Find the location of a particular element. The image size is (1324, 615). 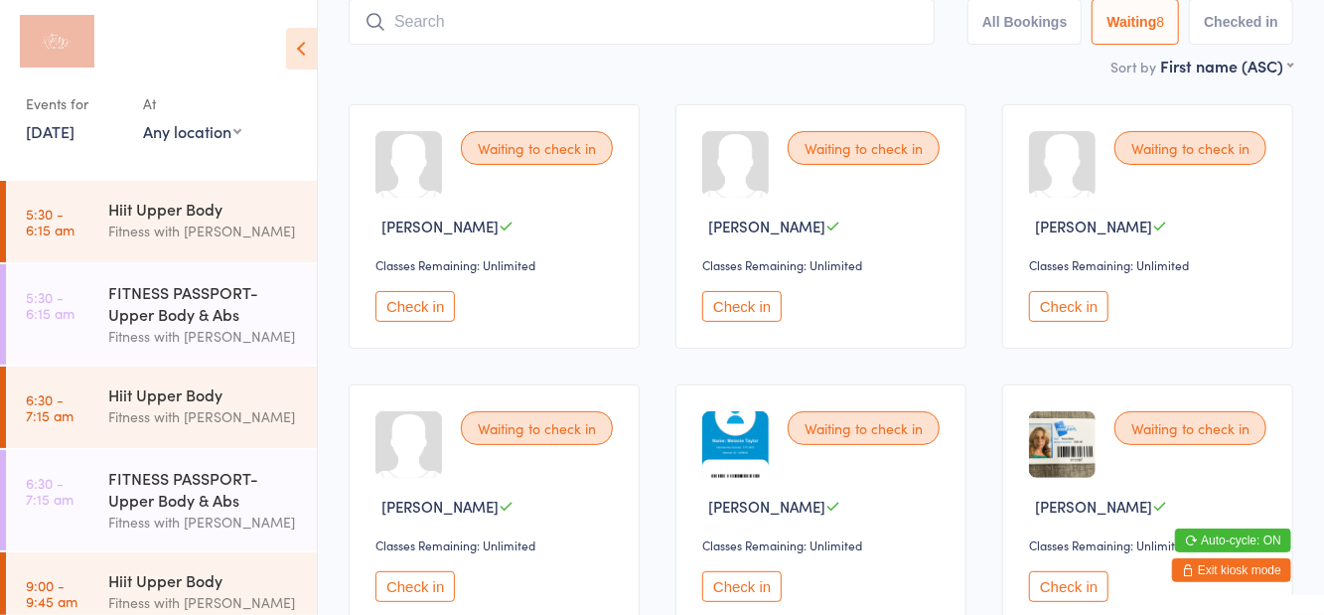

img: image1754557641.png is located at coordinates (735, 444).